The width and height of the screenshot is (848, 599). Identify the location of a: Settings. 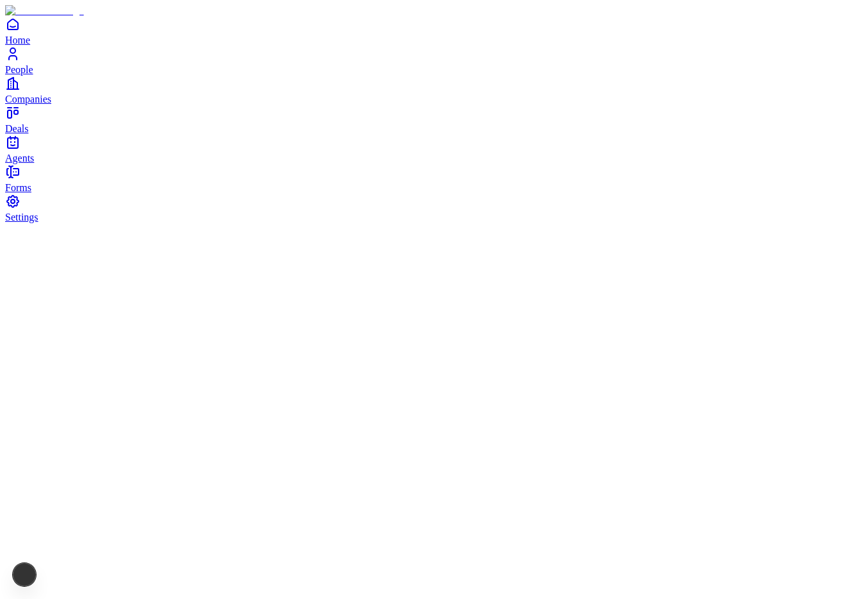
(424, 208).